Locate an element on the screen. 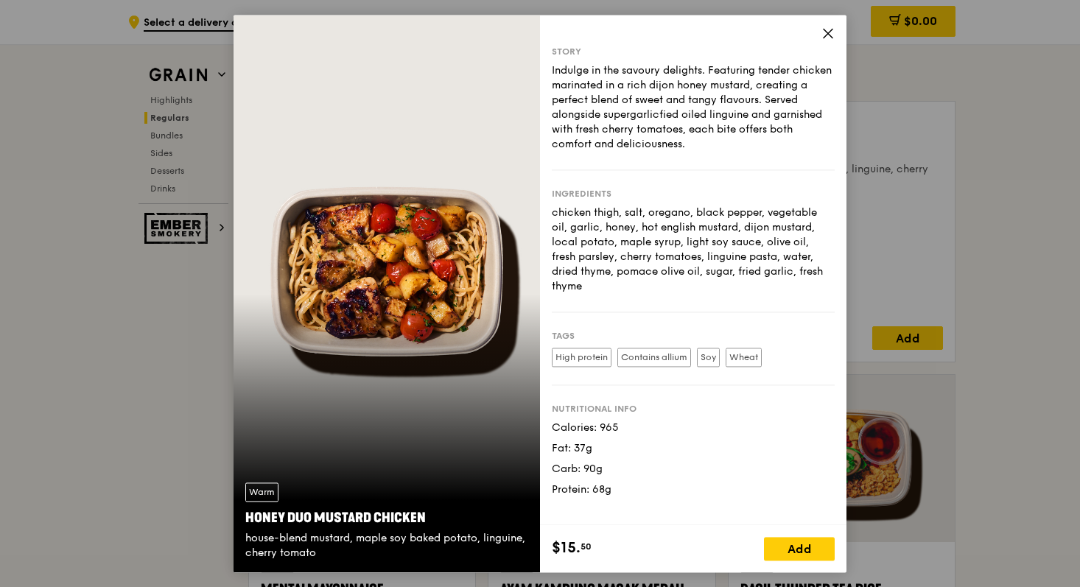 The height and width of the screenshot is (587, 1080). div: Nutritional info is located at coordinates (693, 409).